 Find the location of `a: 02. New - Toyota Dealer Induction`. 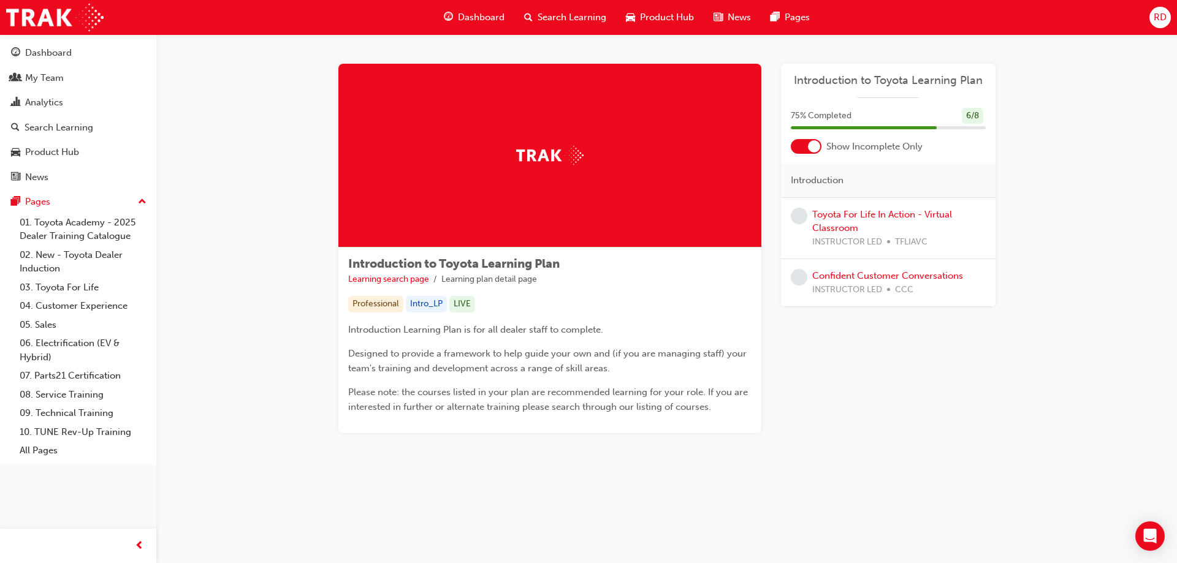

a: 02. New - Toyota Dealer Induction is located at coordinates (83, 262).